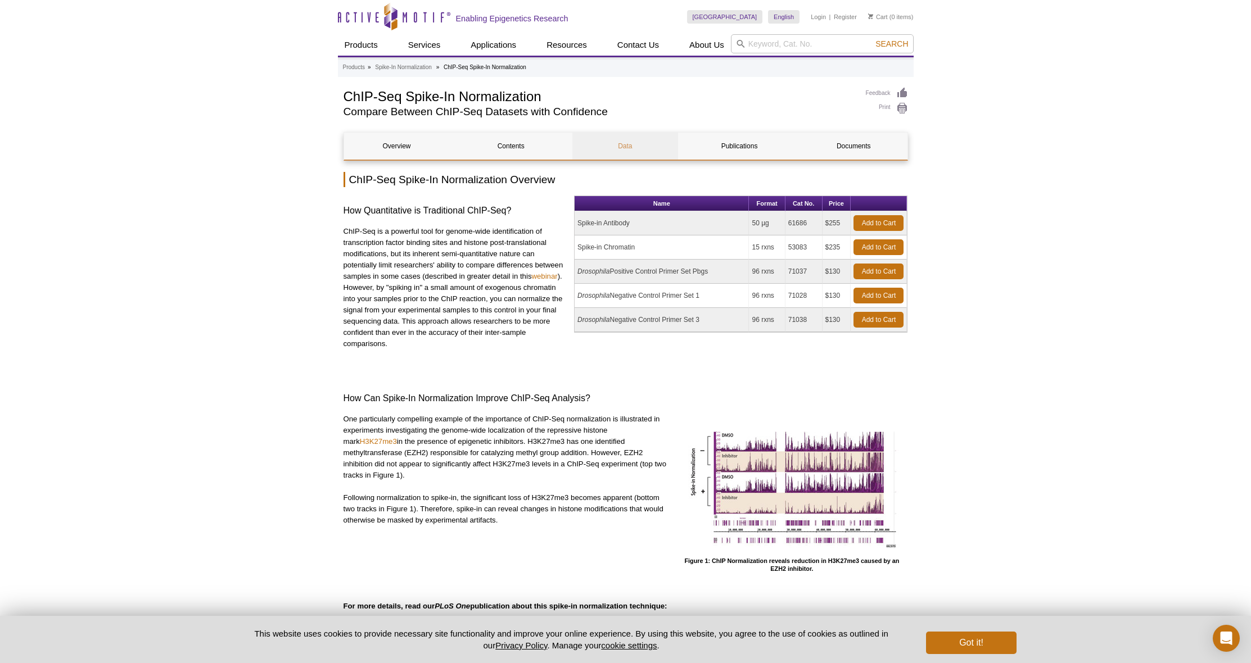 The width and height of the screenshot is (1251, 663). What do you see at coordinates (455, 211) in the screenshot?
I see `h3: How Quantitative is Traditional ChIP-Seq?` at bounding box center [455, 211].